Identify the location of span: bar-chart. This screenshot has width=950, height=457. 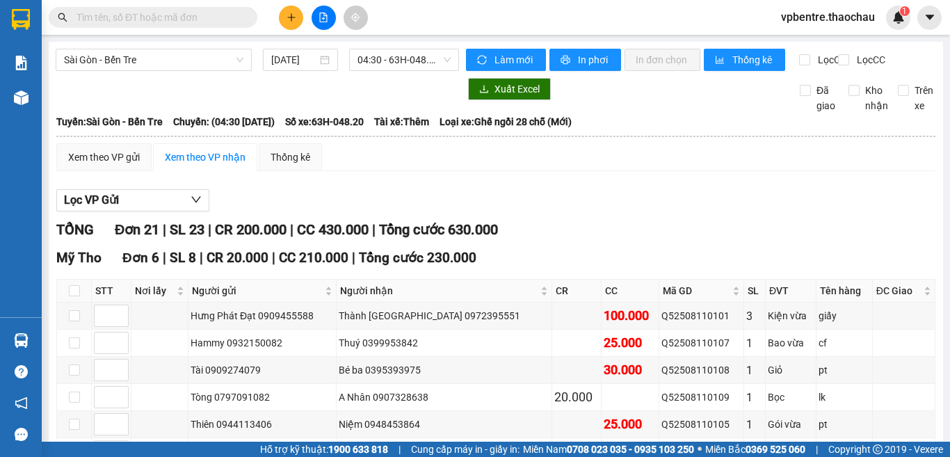
(721, 61).